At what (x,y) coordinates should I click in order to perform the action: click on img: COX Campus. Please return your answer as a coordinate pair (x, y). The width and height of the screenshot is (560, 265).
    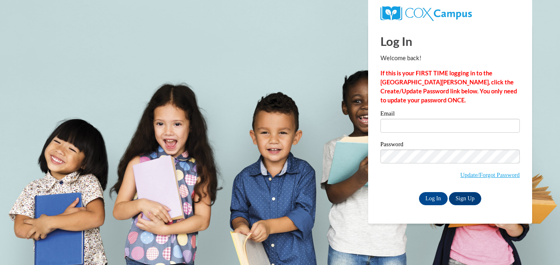
    Looking at the image, I should click on (426, 14).